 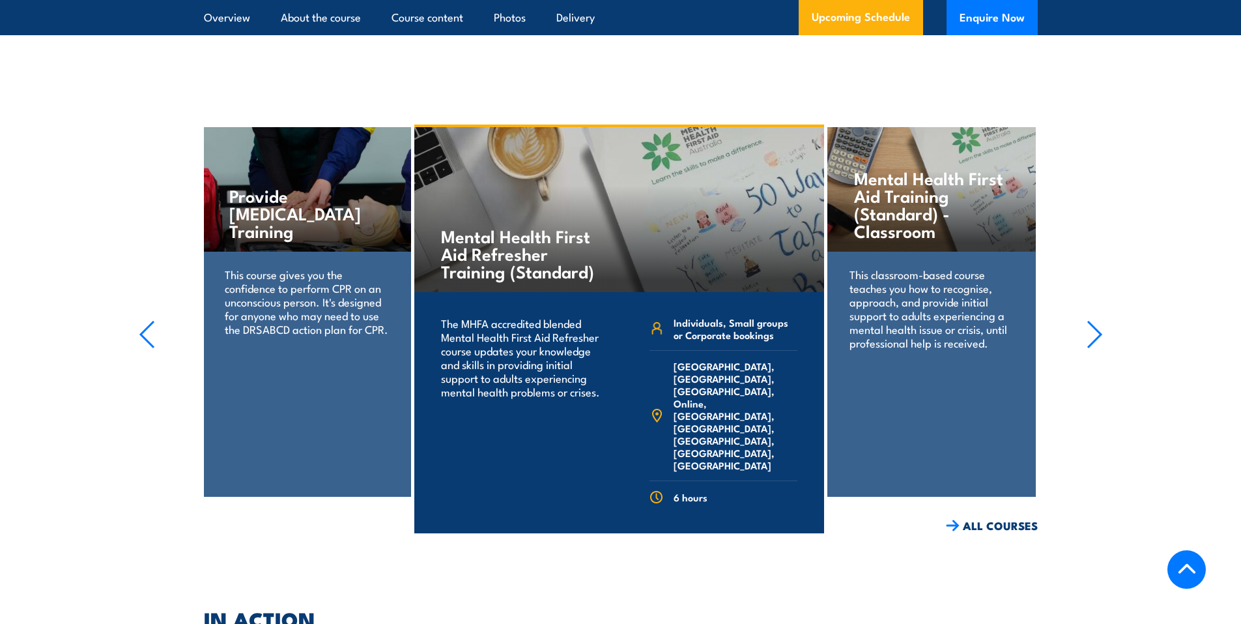 I want to click on p: This classroom-based course teaches you how to recognise, approach, and provide initial support t..., so click(x=931, y=308).